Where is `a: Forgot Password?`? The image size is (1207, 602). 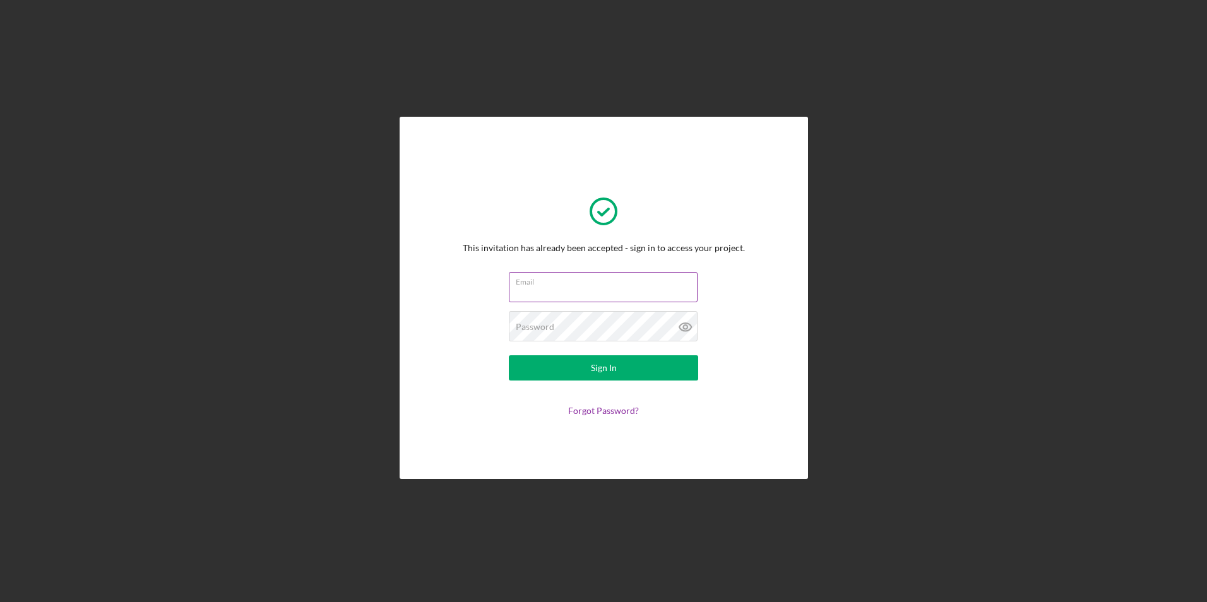
a: Forgot Password? is located at coordinates (604, 410).